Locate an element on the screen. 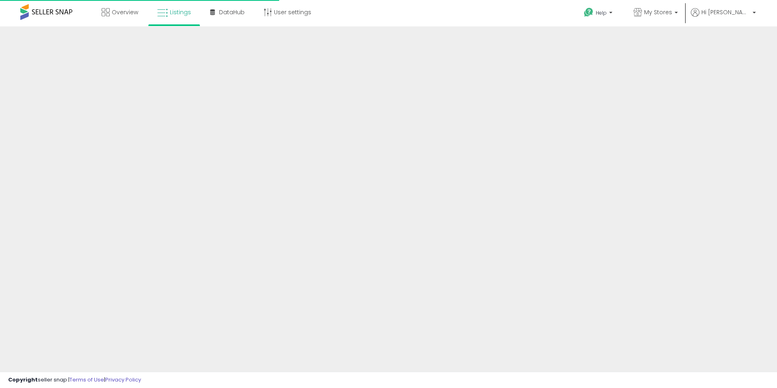 The height and width of the screenshot is (388, 777). span: DataHub is located at coordinates (232, 12).